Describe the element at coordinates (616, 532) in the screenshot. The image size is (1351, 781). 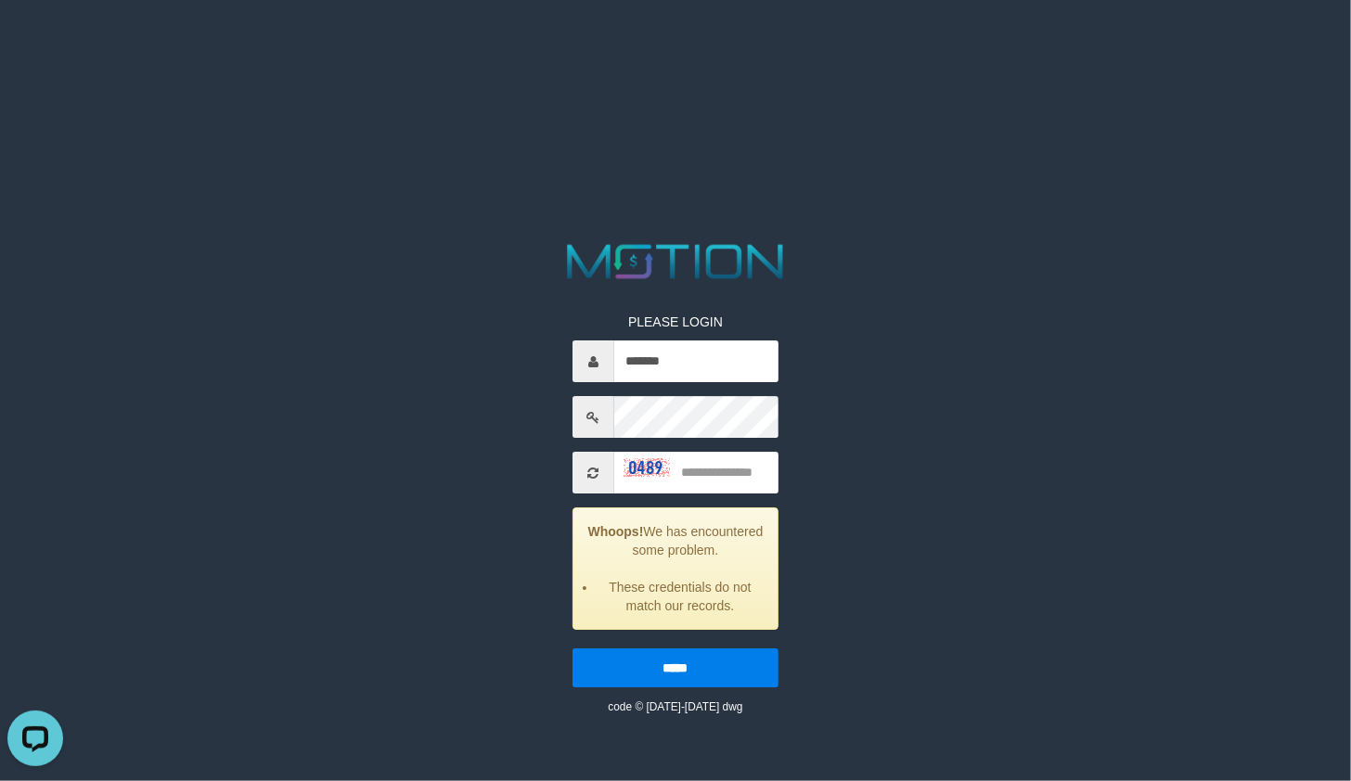
I see `strong: Whoops!` at that location.